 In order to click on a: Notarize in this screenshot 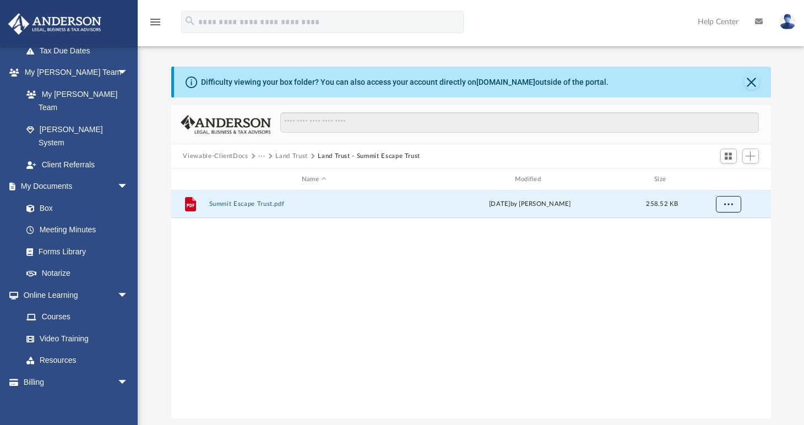, I will do `click(77, 274)`.